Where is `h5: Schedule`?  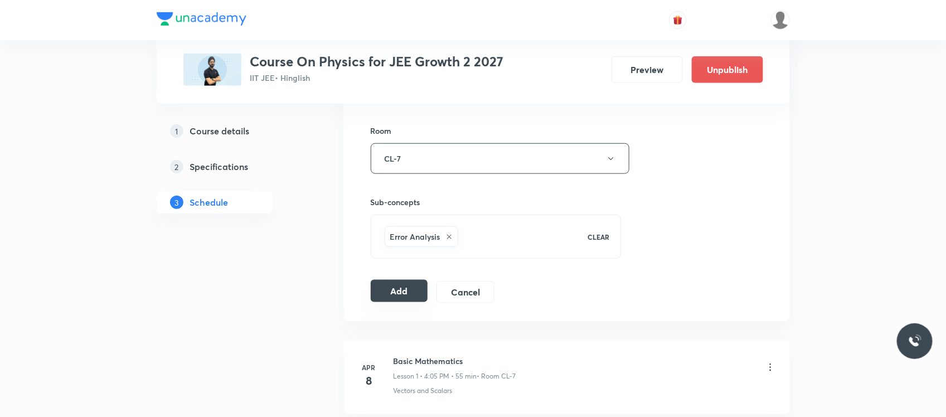 h5: Schedule is located at coordinates (209, 202).